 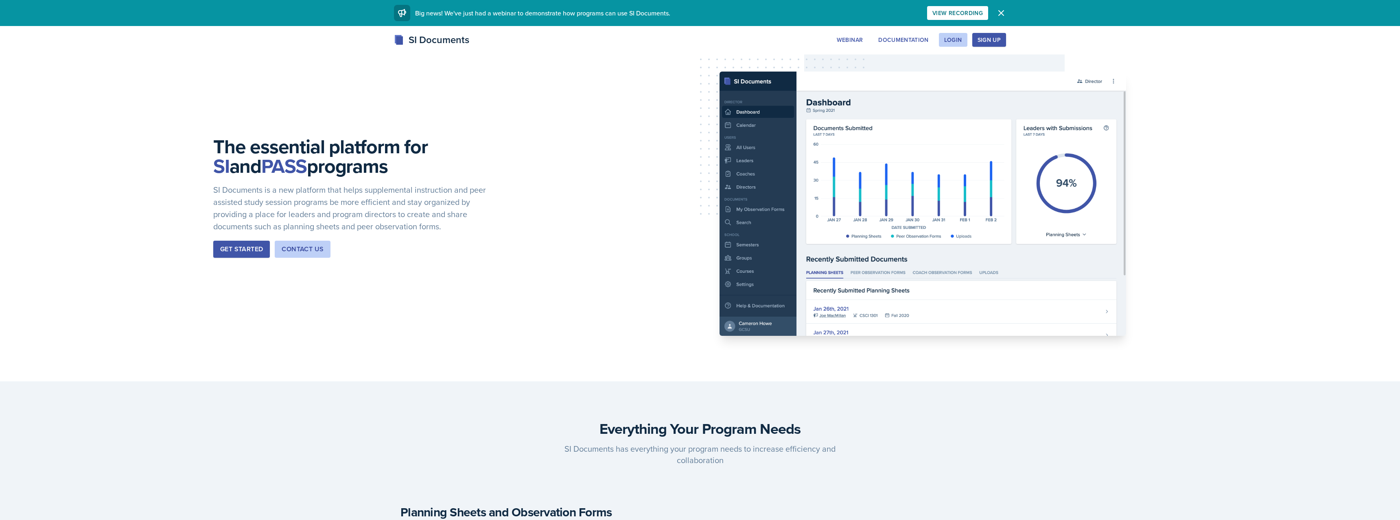 I want to click on button: Webinar, so click(x=850, y=40).